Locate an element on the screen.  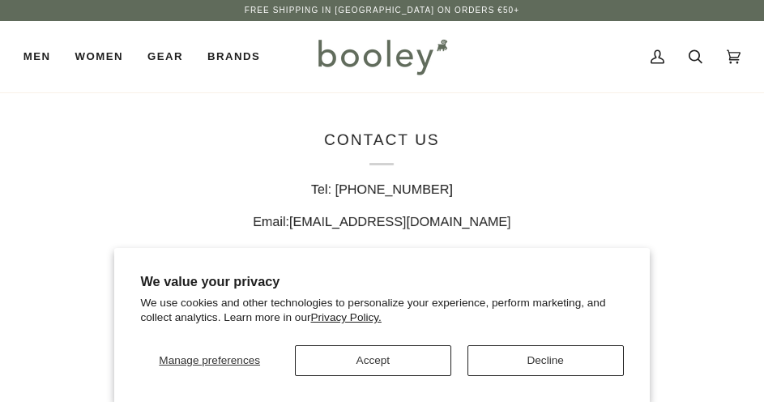
button: Accept is located at coordinates (373, 361).